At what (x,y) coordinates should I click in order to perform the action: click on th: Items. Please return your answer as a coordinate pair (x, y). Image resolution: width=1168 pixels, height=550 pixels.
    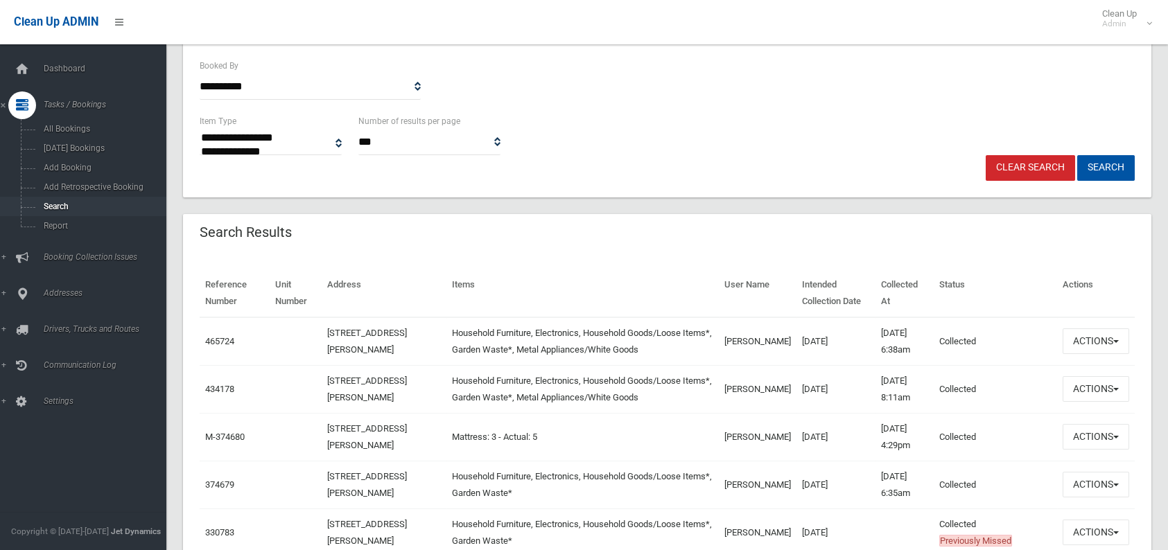
    Looking at the image, I should click on (583, 293).